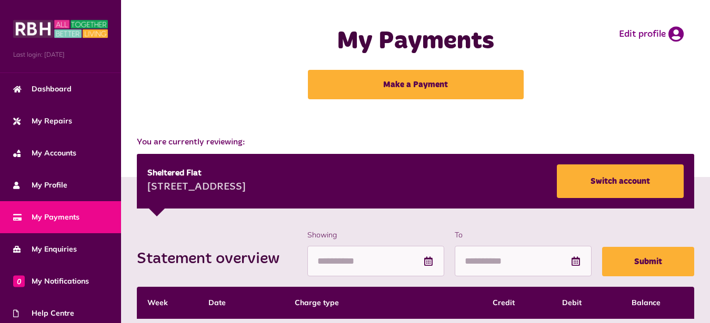  Describe the element at coordinates (620, 181) in the screenshot. I see `a: Switch account` at that location.